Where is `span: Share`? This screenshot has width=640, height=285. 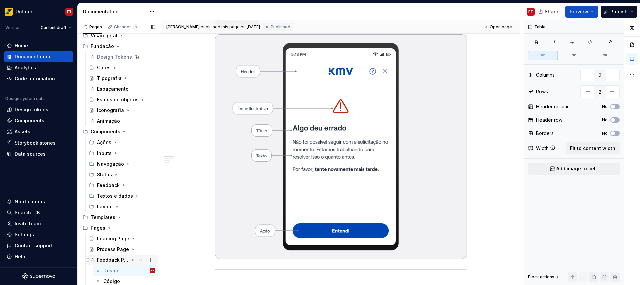
span: Share is located at coordinates (551, 12).